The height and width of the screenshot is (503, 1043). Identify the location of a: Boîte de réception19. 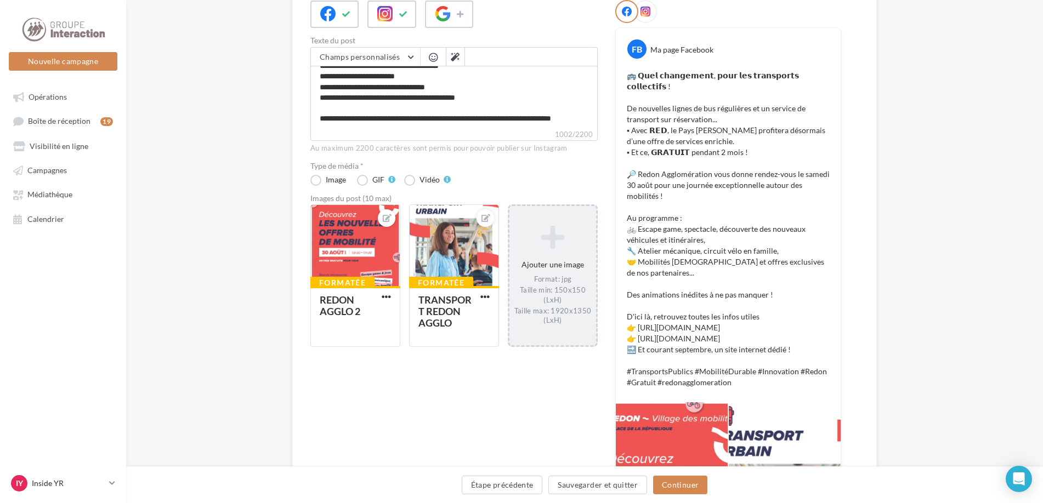
(63, 121).